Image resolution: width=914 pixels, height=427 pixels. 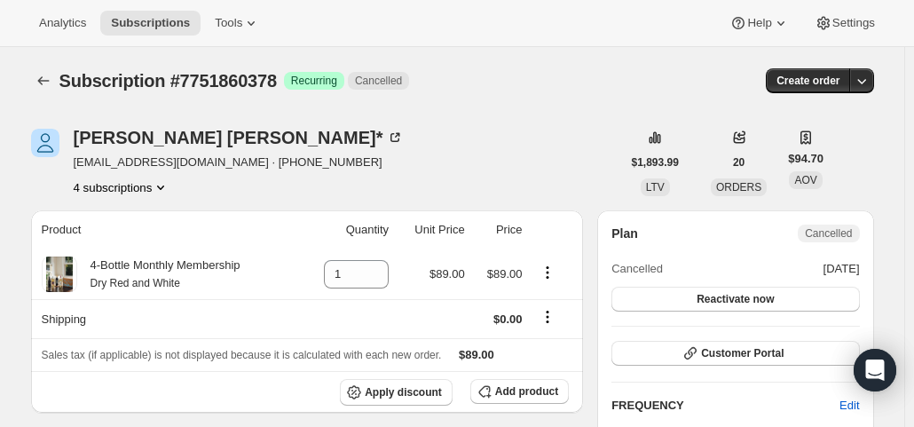 What do you see at coordinates (735, 353) in the screenshot?
I see `button: Customer Portal` at bounding box center [735, 353].